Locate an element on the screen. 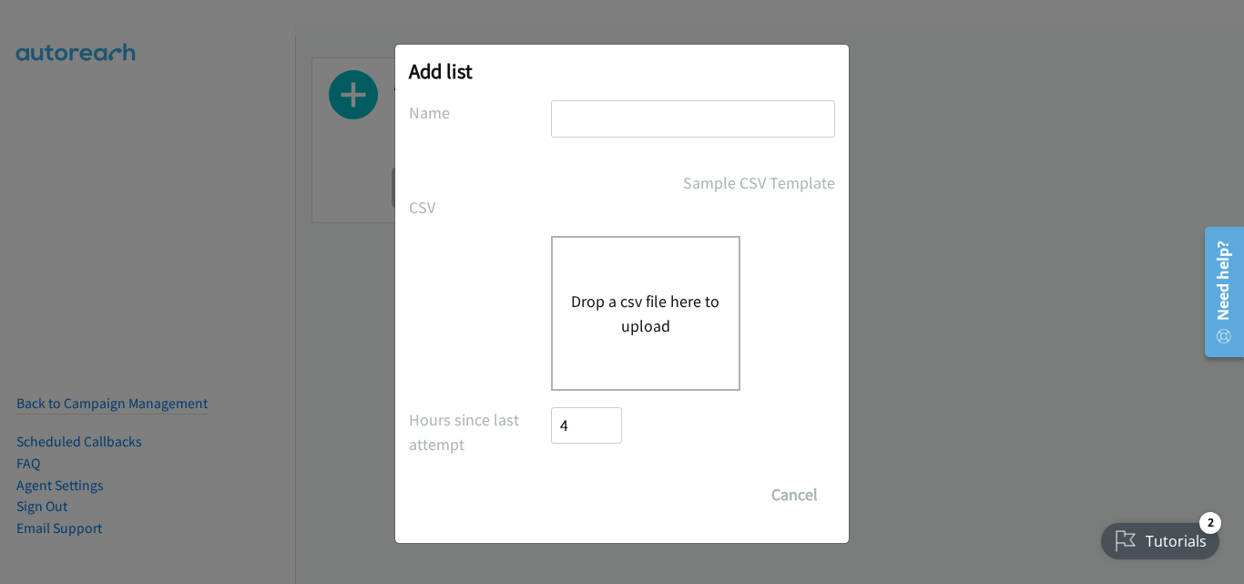 The image size is (1244, 584). label: CSV is located at coordinates (480, 207).